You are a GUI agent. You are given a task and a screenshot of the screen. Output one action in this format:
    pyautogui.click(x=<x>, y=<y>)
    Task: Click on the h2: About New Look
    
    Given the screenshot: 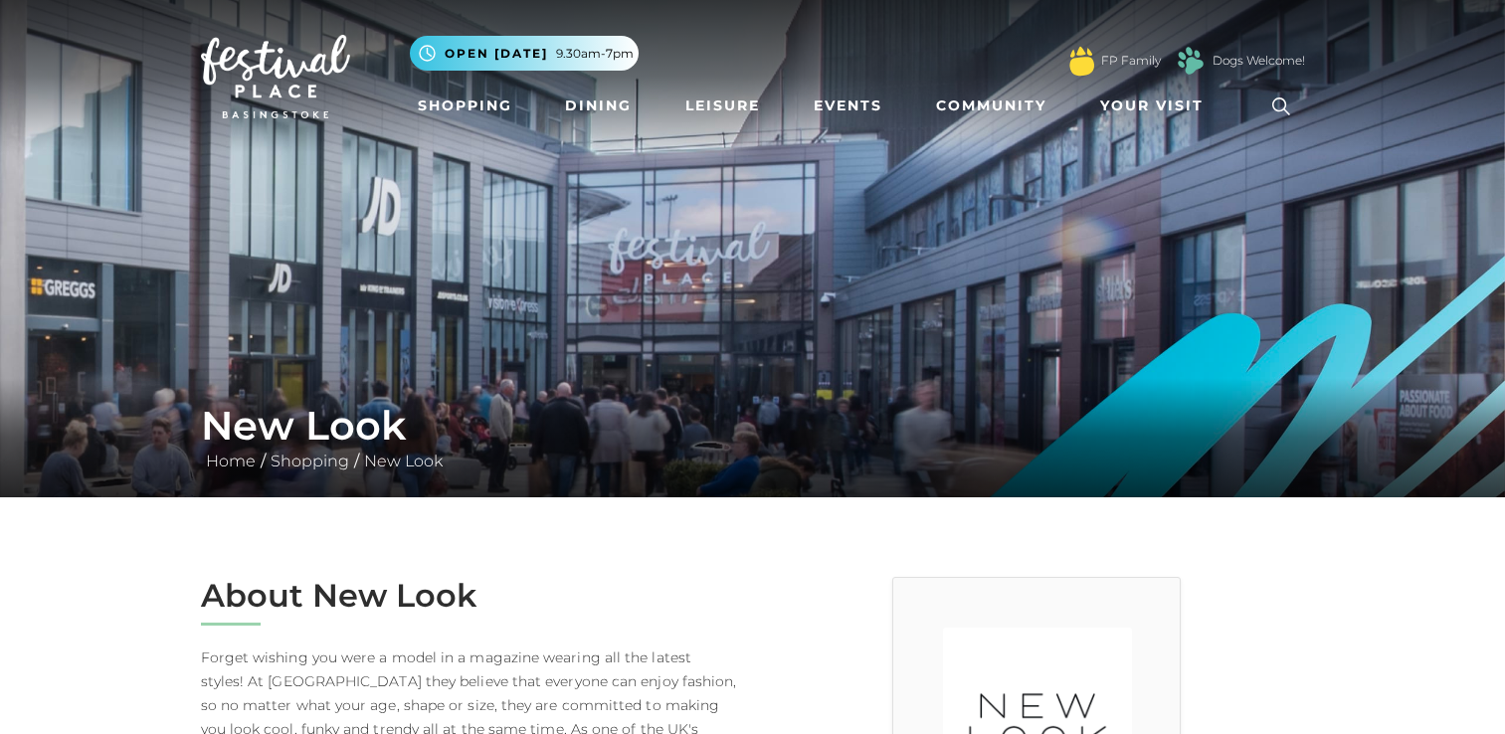 What is the action you would take?
    pyautogui.click(x=470, y=596)
    